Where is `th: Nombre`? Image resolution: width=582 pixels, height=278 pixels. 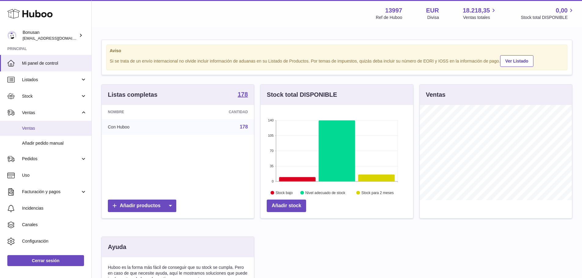 th: Nombre is located at coordinates (141, 112).